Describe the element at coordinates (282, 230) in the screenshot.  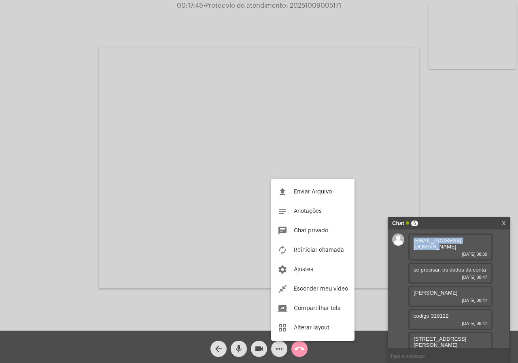
I see `mat-icon: chat` at that location.